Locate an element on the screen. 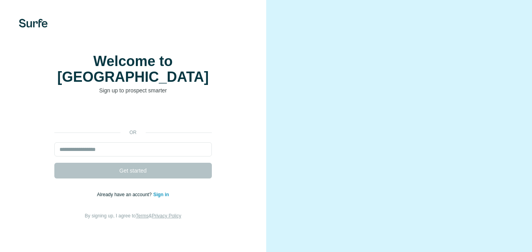 The image size is (532, 252). span: By signing up, I agree to & is located at coordinates (133, 216).